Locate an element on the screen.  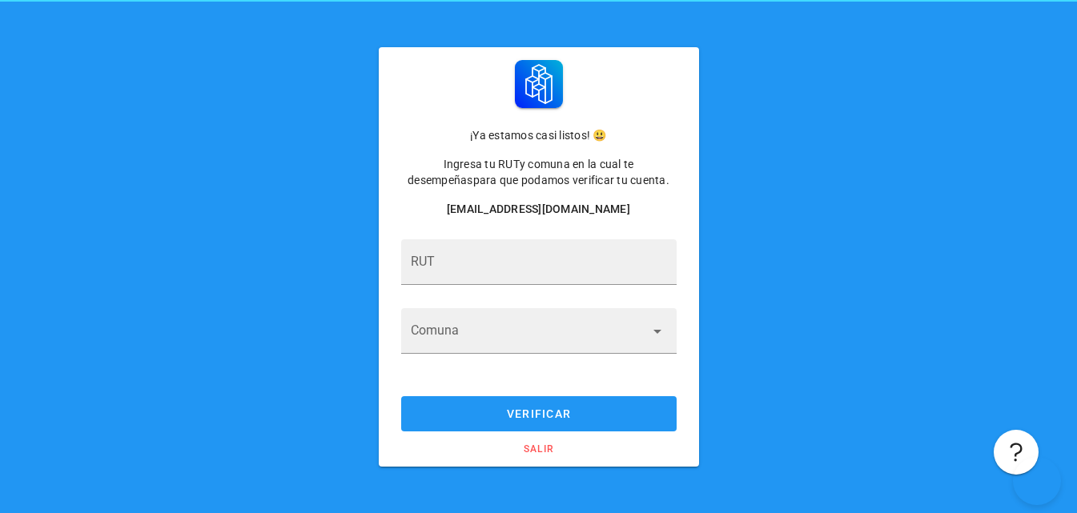
a: salir is located at coordinates (539, 449).